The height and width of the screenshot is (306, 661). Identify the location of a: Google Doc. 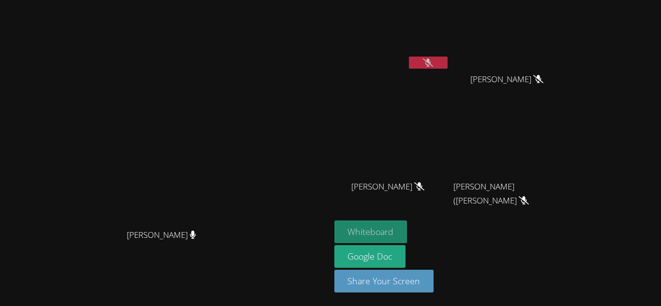
(370, 257).